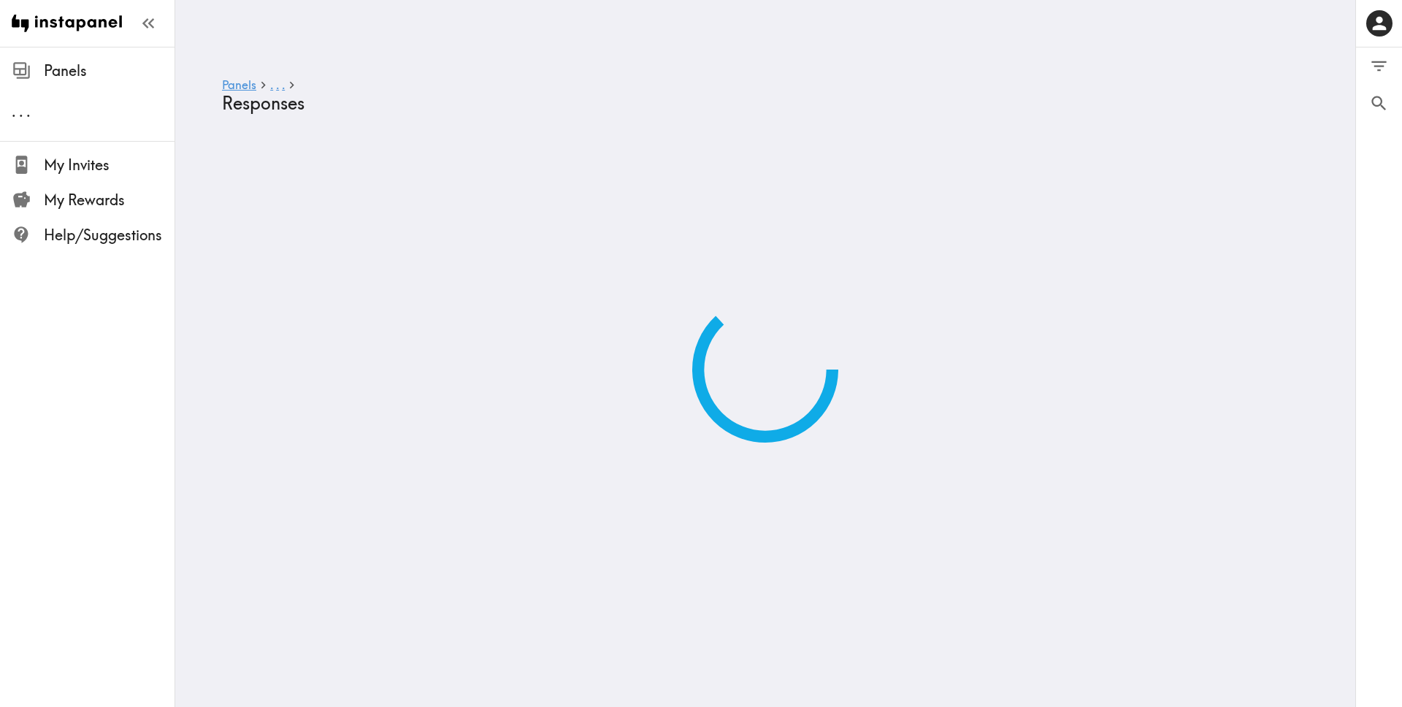 This screenshot has width=1402, height=707. What do you see at coordinates (109, 165) in the screenshot?
I see `span: My Invites` at bounding box center [109, 165].